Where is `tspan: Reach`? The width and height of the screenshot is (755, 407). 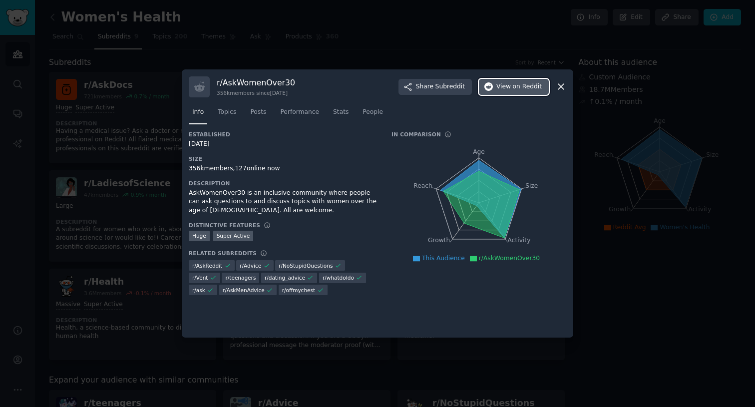
tspan: Reach is located at coordinates (423, 185).